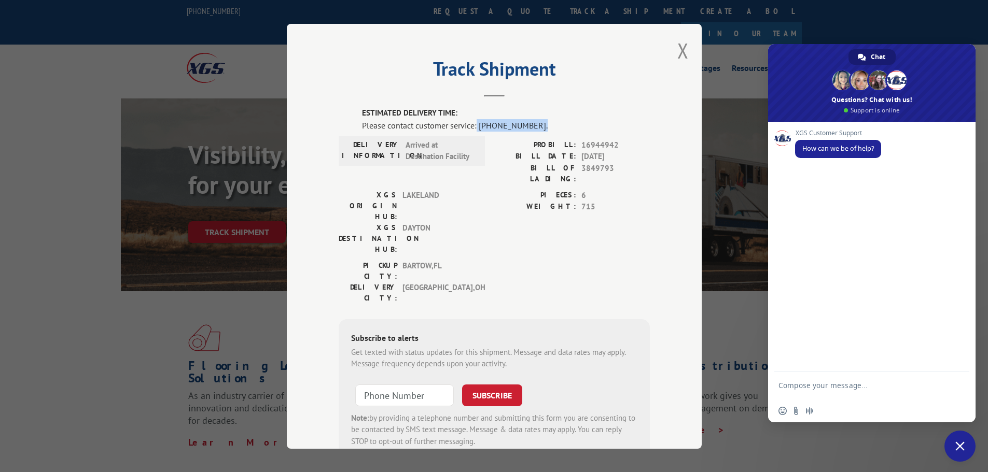 The image size is (988, 472). Describe the element at coordinates (494, 358) in the screenshot. I see `div: Get texted with status updates for this shipment. Message and data rates may apply. Message frequ...` at that location.